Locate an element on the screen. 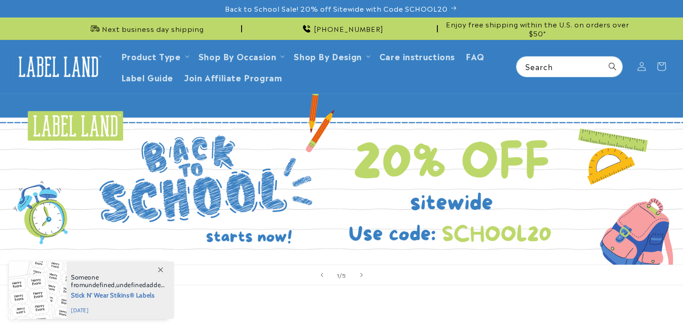 The image size is (683, 328). button: Previous slide is located at coordinates (322, 275).